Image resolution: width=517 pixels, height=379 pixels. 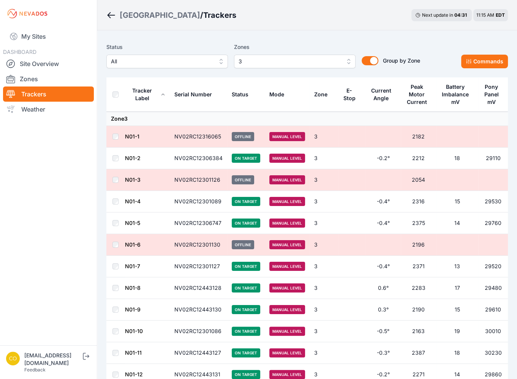 I want to click on div: E-Stop, so click(x=349, y=95).